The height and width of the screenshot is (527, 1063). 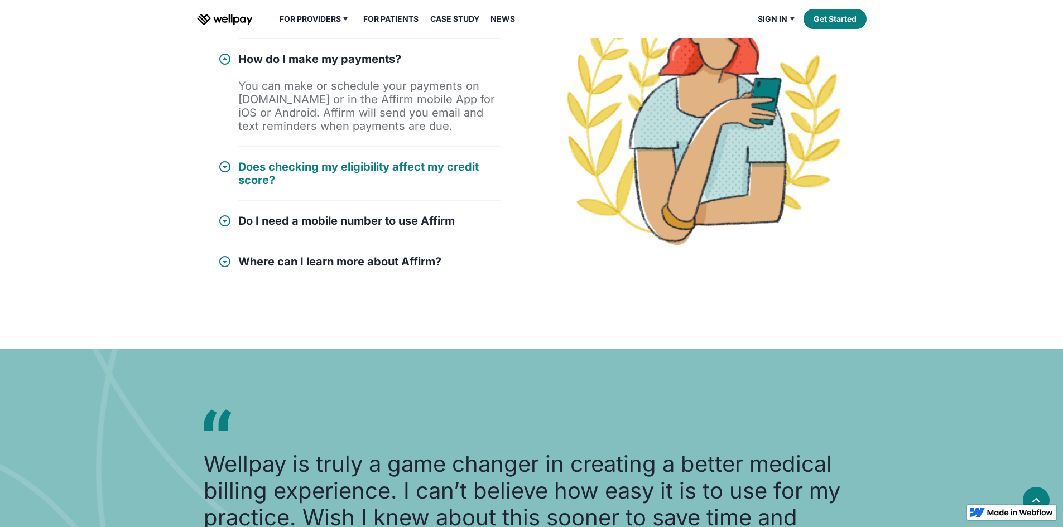 What do you see at coordinates (320, 59) in the screenshot?
I see `h4: How do I make my payments?` at bounding box center [320, 59].